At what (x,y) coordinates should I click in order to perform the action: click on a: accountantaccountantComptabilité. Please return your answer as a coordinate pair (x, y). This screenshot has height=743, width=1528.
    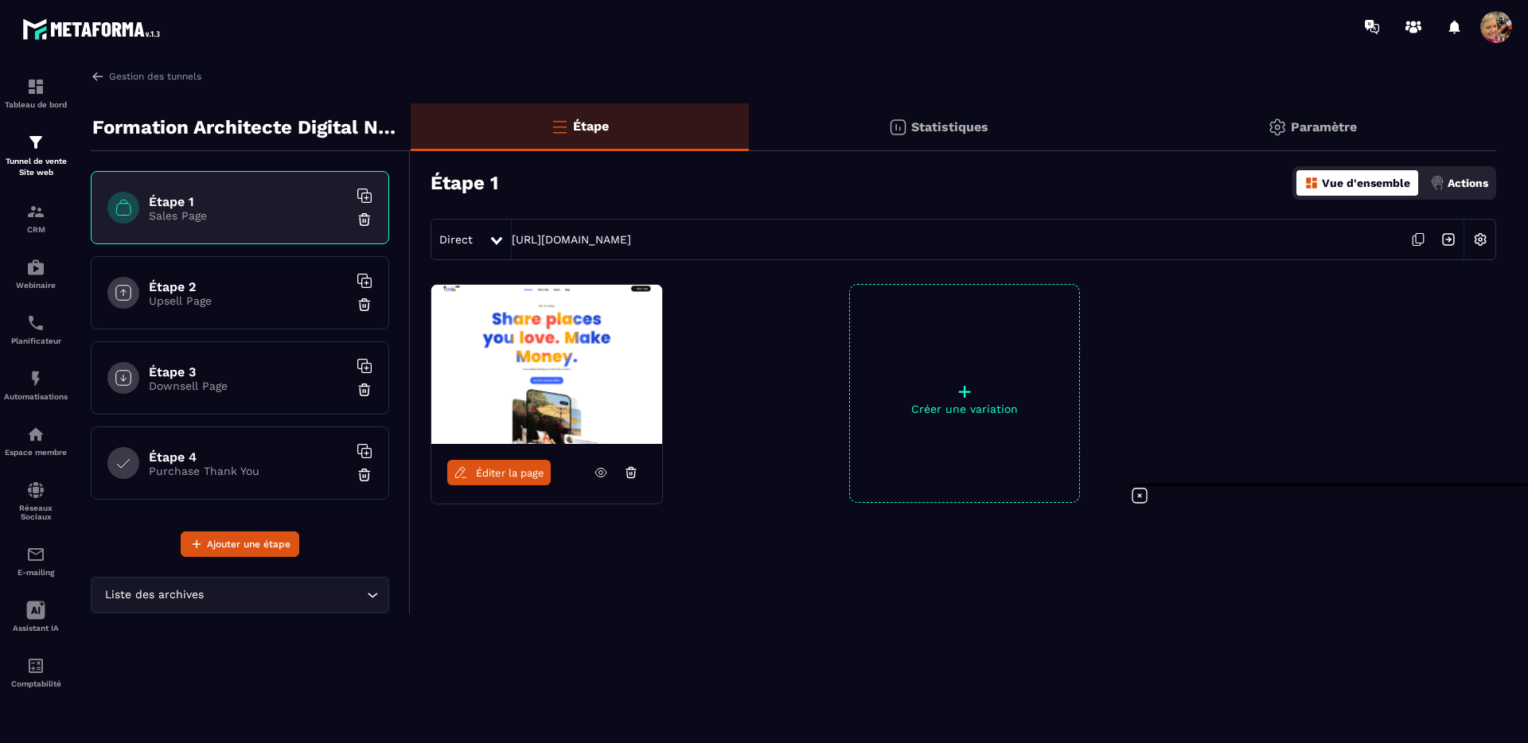
    Looking at the image, I should click on (36, 672).